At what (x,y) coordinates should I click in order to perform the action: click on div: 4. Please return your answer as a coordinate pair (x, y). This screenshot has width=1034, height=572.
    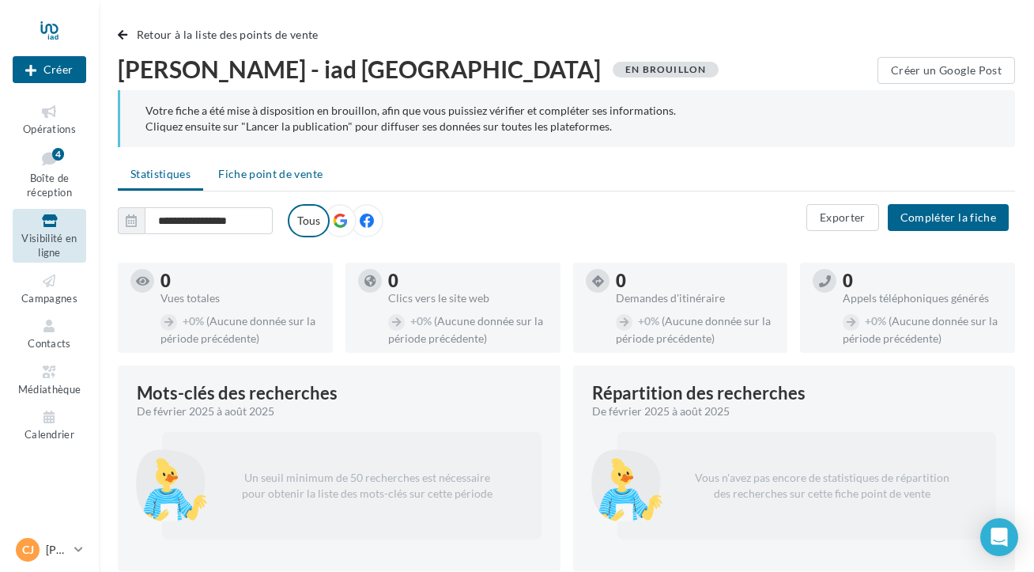
    Looking at the image, I should click on (58, 154).